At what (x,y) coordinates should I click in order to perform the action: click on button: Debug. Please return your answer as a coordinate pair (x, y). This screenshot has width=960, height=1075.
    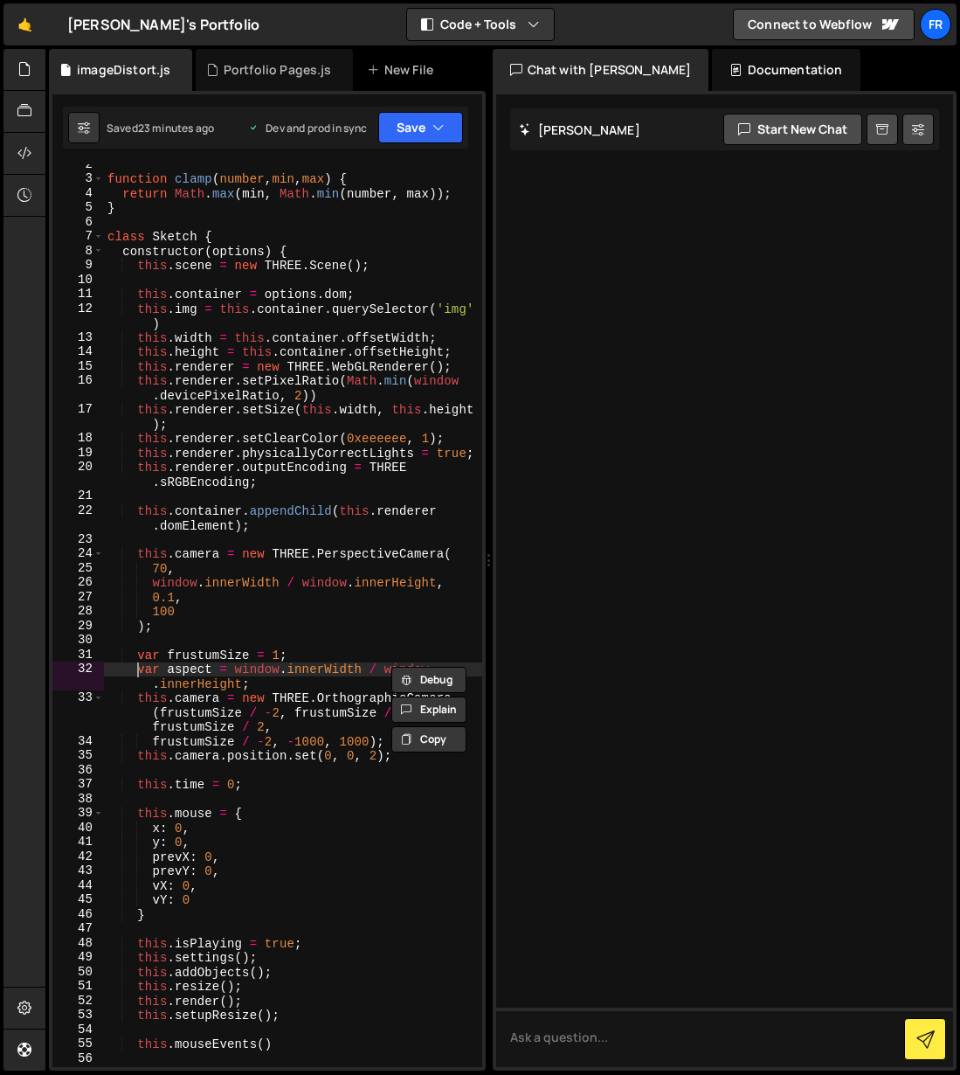
    Looking at the image, I should click on (429, 680).